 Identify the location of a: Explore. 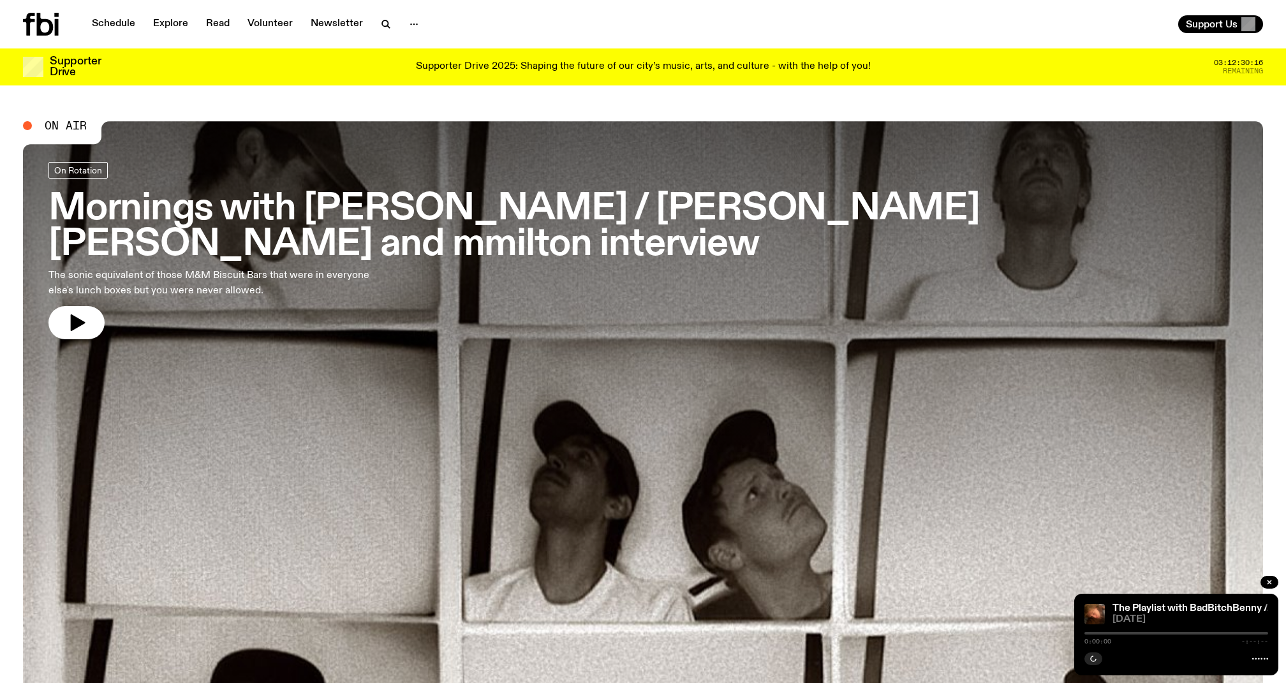
(170, 24).